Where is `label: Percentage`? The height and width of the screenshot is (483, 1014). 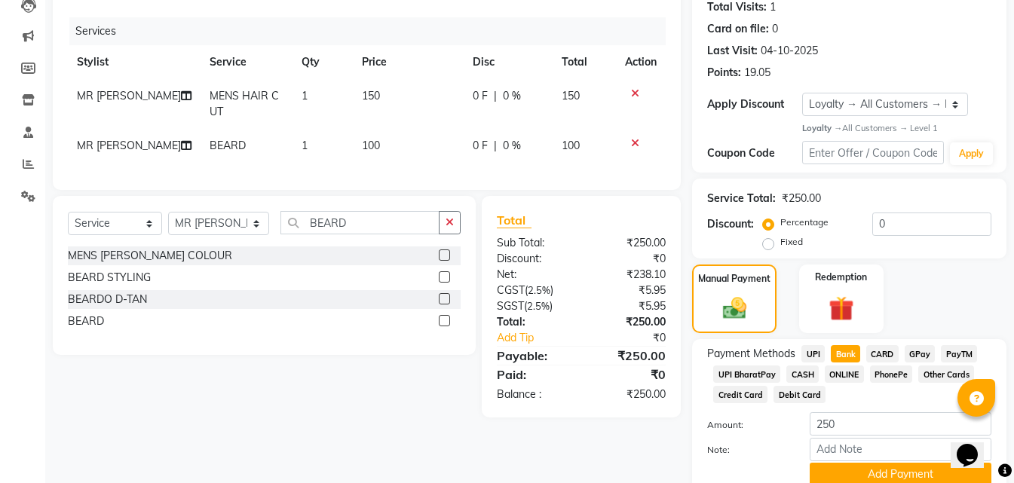 label: Percentage is located at coordinates (804, 222).